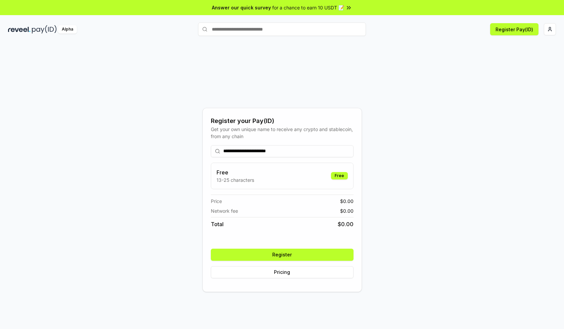 The width and height of the screenshot is (564, 329). What do you see at coordinates (339, 176) in the screenshot?
I see `div: Free` at bounding box center [339, 176].